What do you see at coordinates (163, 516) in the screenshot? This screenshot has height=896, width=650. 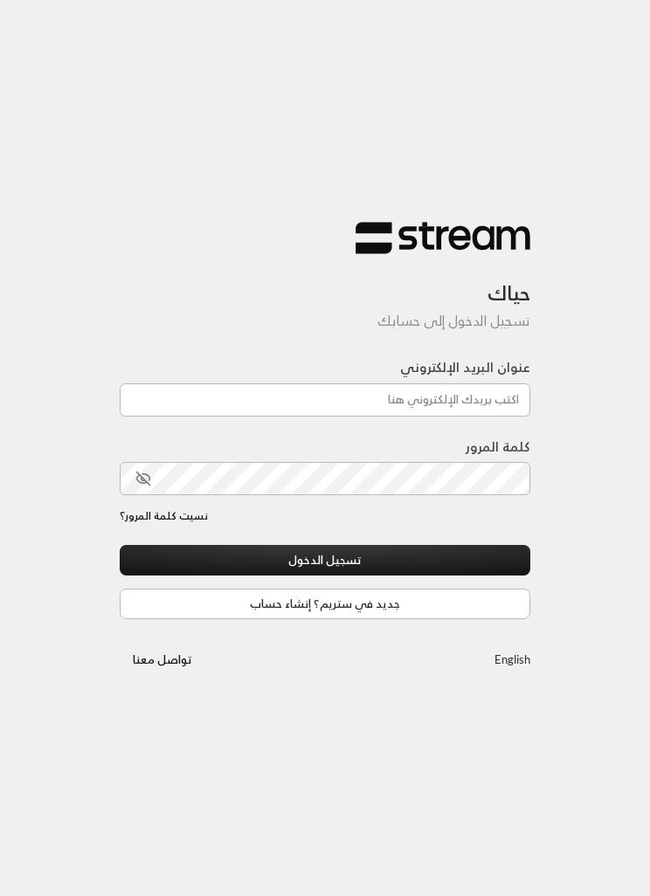 I see `a: نسيت كلمة المرور؟` at bounding box center [163, 516].